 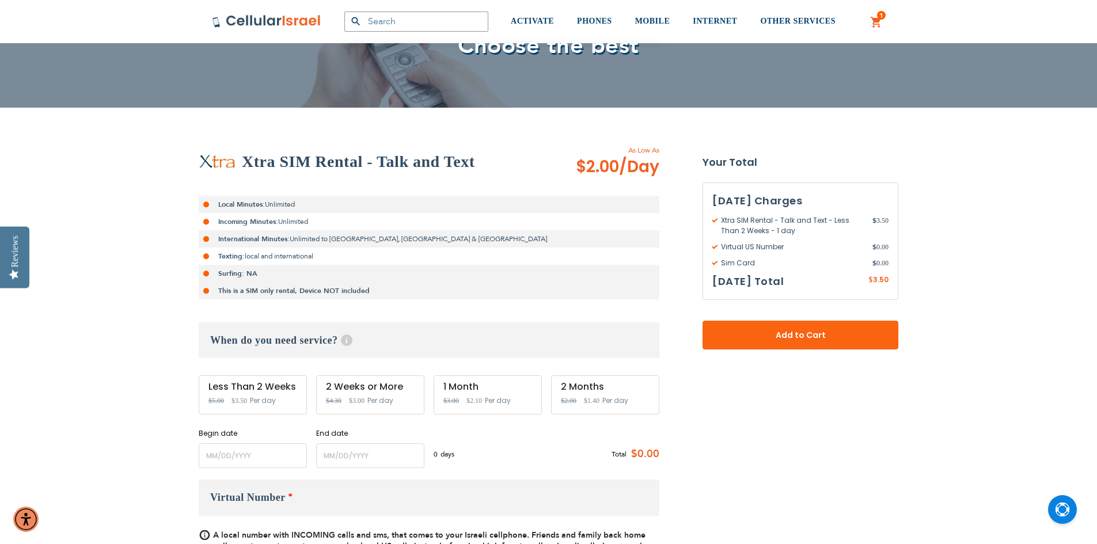 What do you see at coordinates (253, 387) in the screenshot?
I see `div: Less Than 2 Weeks` at bounding box center [253, 387].